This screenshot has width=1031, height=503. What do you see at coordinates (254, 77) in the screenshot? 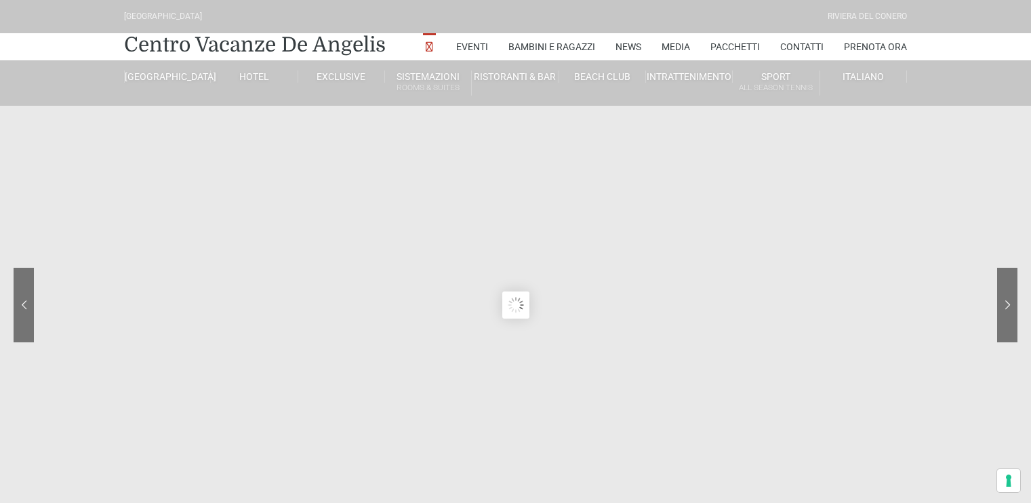
I see `a: Hotel` at bounding box center [254, 77].